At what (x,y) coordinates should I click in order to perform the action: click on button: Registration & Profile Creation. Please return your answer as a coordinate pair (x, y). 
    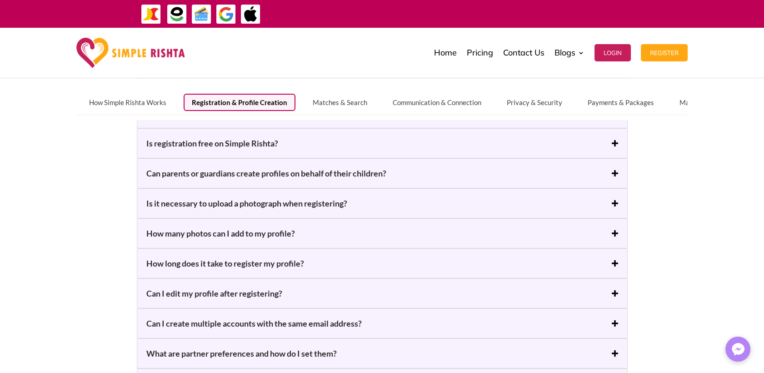
    Looking at the image, I should click on (239, 102).